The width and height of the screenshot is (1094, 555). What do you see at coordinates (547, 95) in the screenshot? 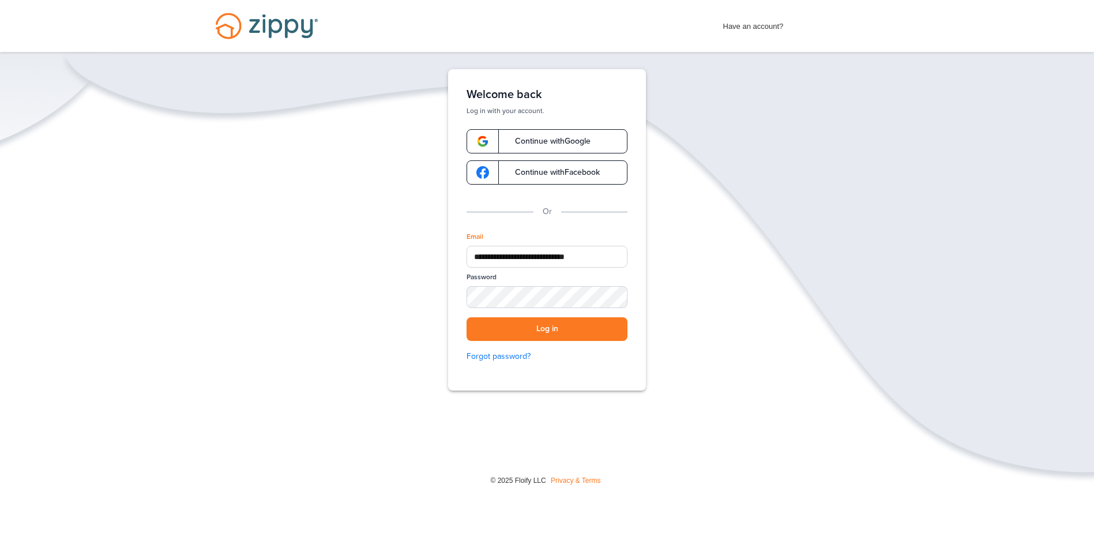
I see `h1: Welcome back` at bounding box center [547, 95].